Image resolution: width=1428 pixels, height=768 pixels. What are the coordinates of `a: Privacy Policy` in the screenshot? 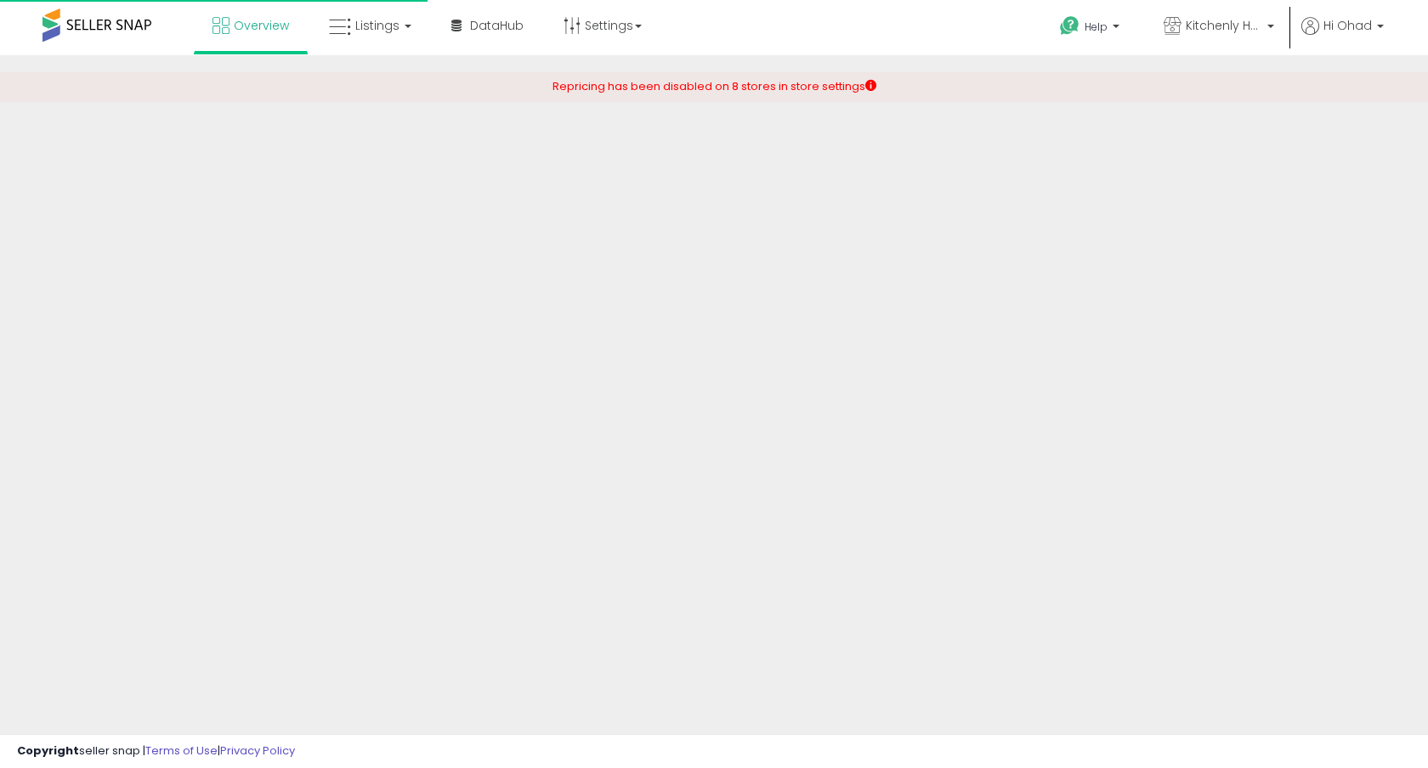 It's located at (257, 750).